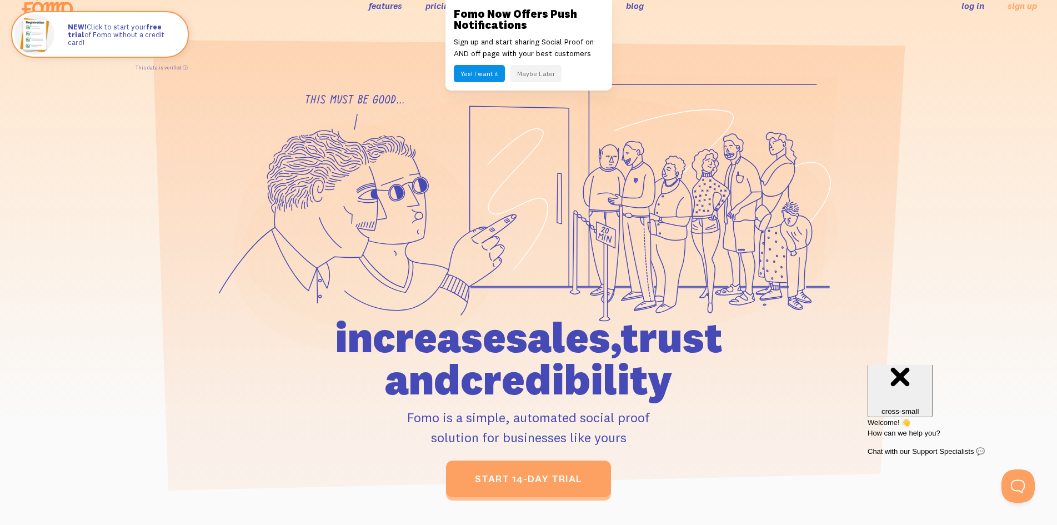 The width and height of the screenshot is (1057, 525). Describe the element at coordinates (529, 19) in the screenshot. I see `h3: Fomo Now Offers Push Notifications` at that location.